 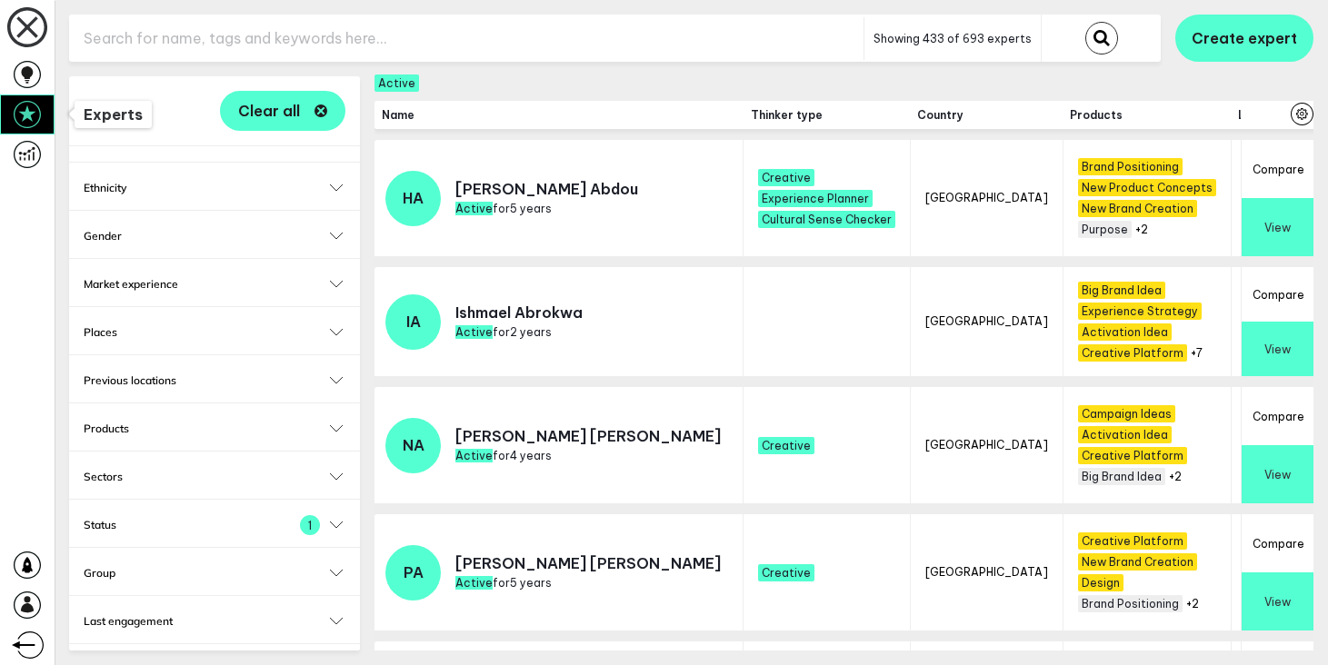 What do you see at coordinates (503, 332) in the screenshot?
I see `span: for 2 years` at bounding box center [503, 332].